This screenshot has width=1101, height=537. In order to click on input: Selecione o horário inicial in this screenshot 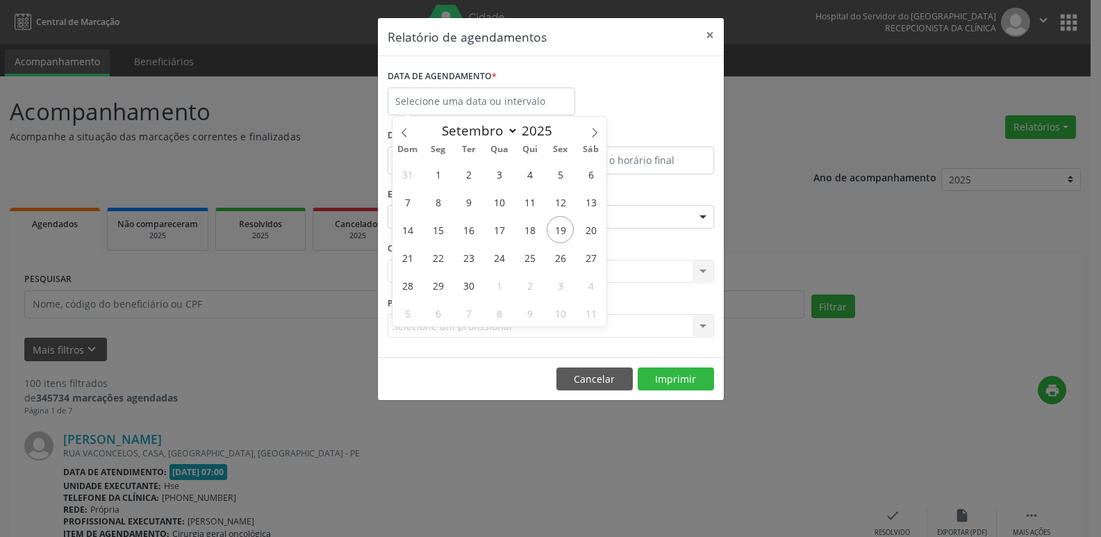, I will do `click(467, 160)`.